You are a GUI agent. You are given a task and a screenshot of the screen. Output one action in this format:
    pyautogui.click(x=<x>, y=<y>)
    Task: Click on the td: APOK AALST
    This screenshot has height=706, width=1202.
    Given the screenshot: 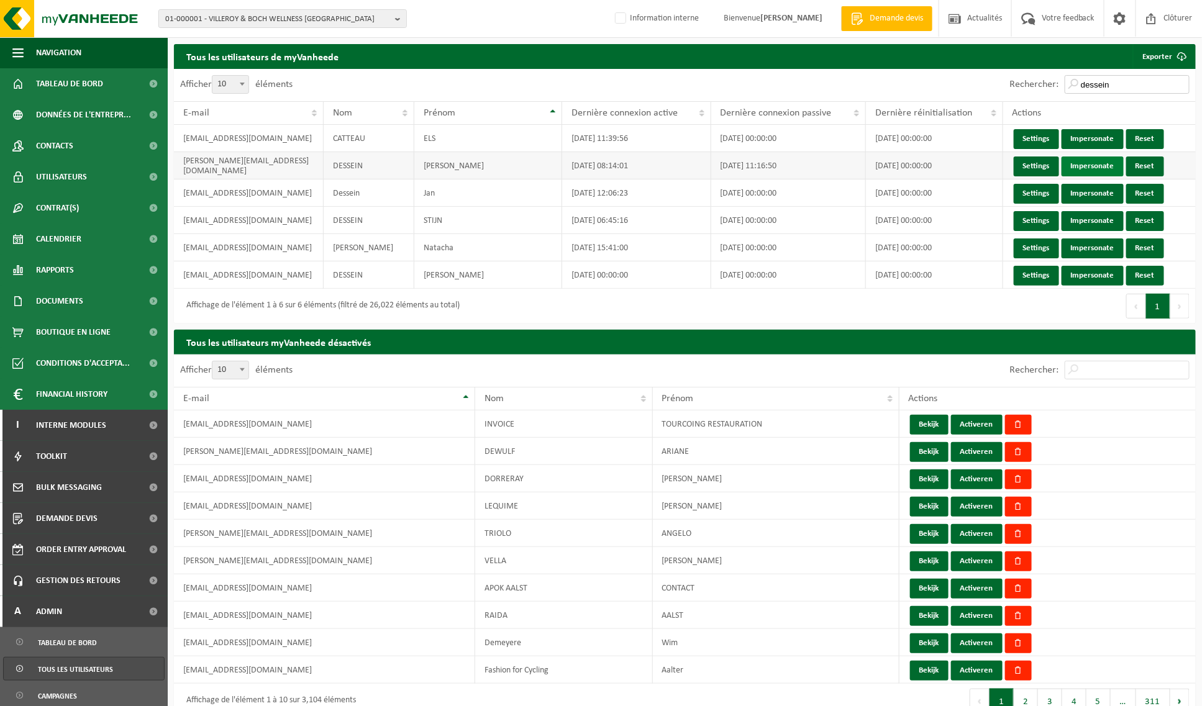 What is the action you would take?
    pyautogui.click(x=563, y=588)
    